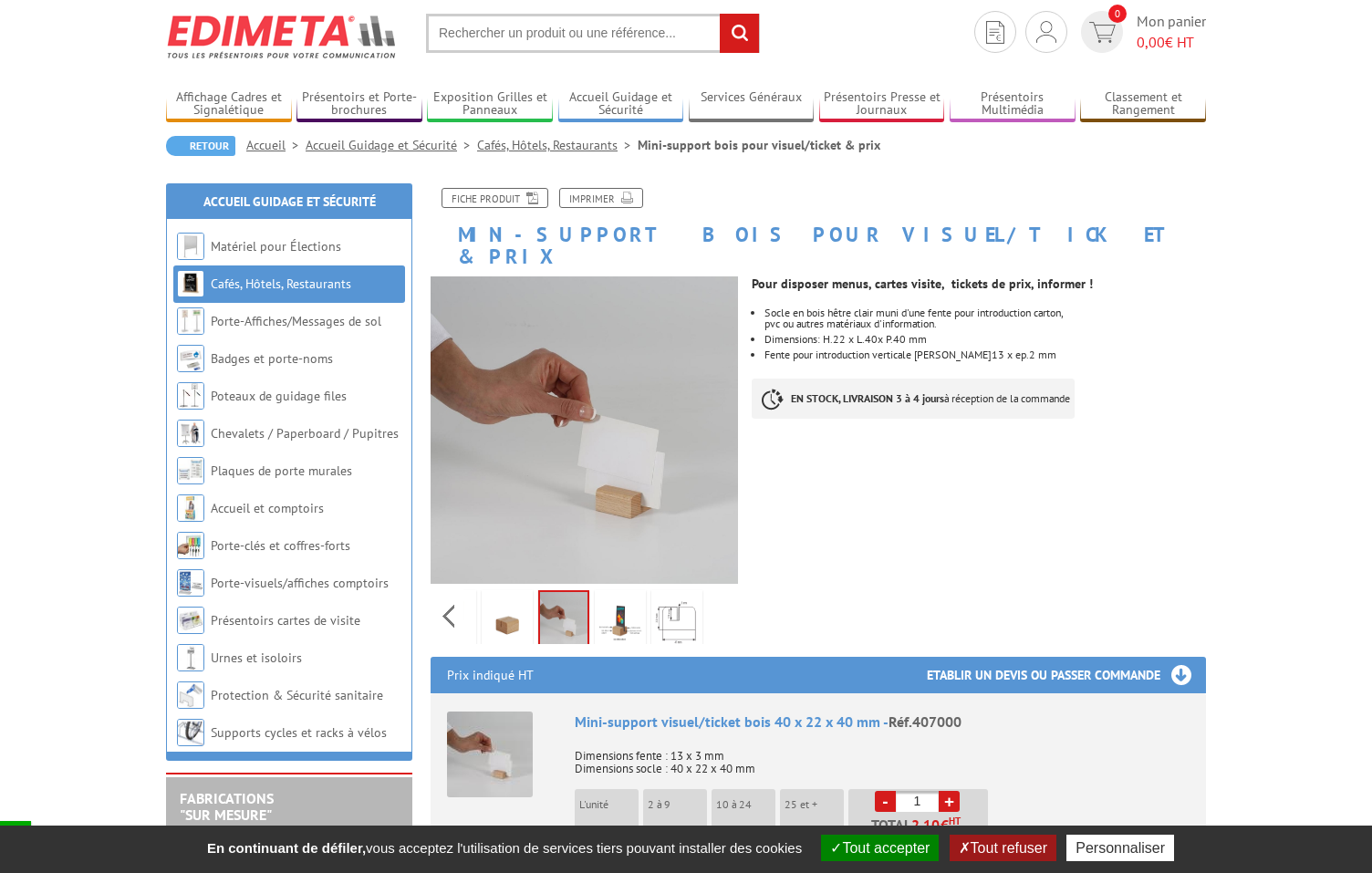 The image size is (1372, 873). I want to click on img: Badges et porte-noms, so click(191, 358).